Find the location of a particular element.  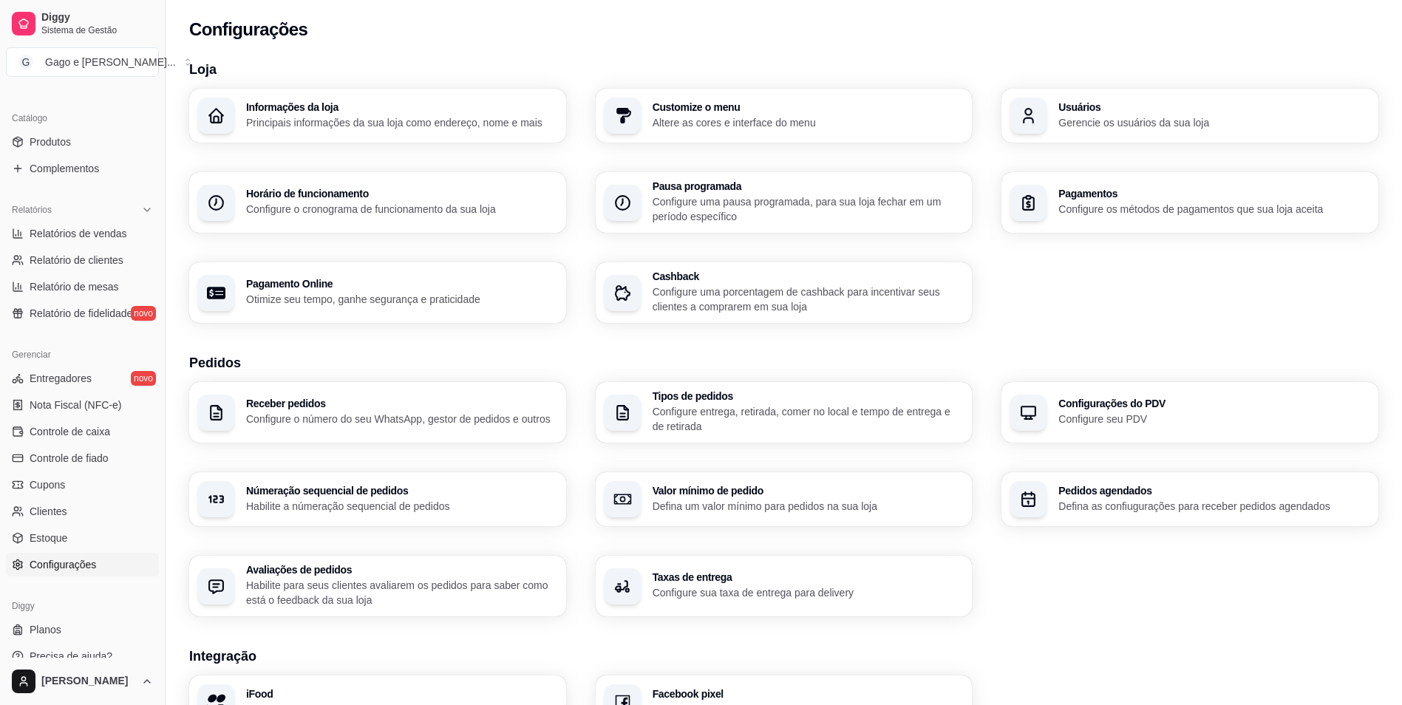

button: Valor mínimo de pedidoDefina um valor mínimo para pedidos na sua loja is located at coordinates (784, 499).